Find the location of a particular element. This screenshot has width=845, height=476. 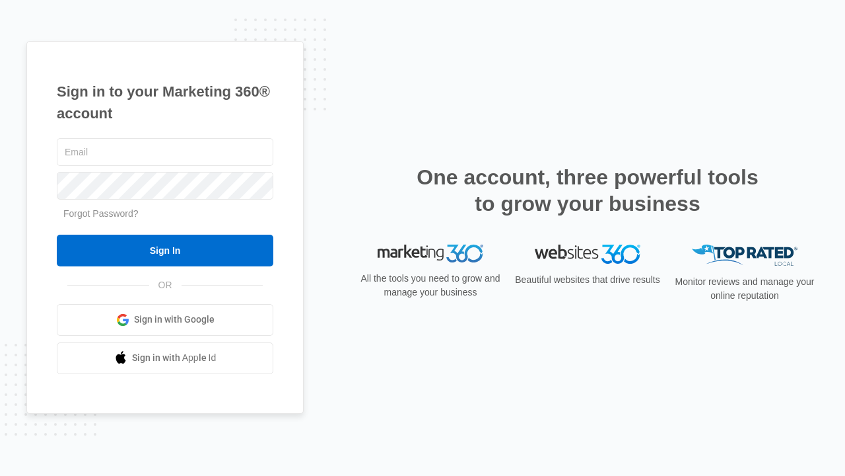

h2: One account, three powerful tools to grow your business is located at coordinates (588, 190).